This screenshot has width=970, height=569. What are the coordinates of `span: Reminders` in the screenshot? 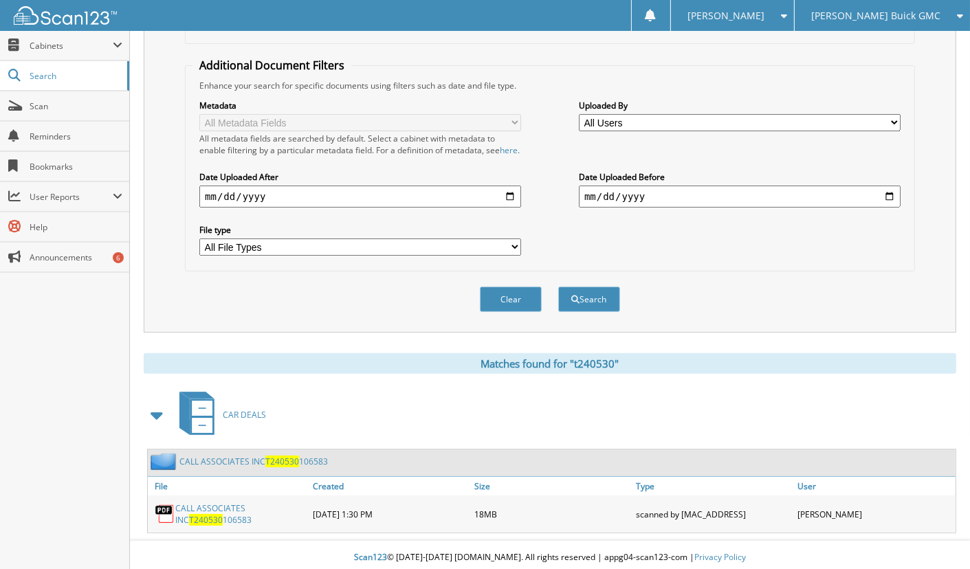 It's located at (76, 136).